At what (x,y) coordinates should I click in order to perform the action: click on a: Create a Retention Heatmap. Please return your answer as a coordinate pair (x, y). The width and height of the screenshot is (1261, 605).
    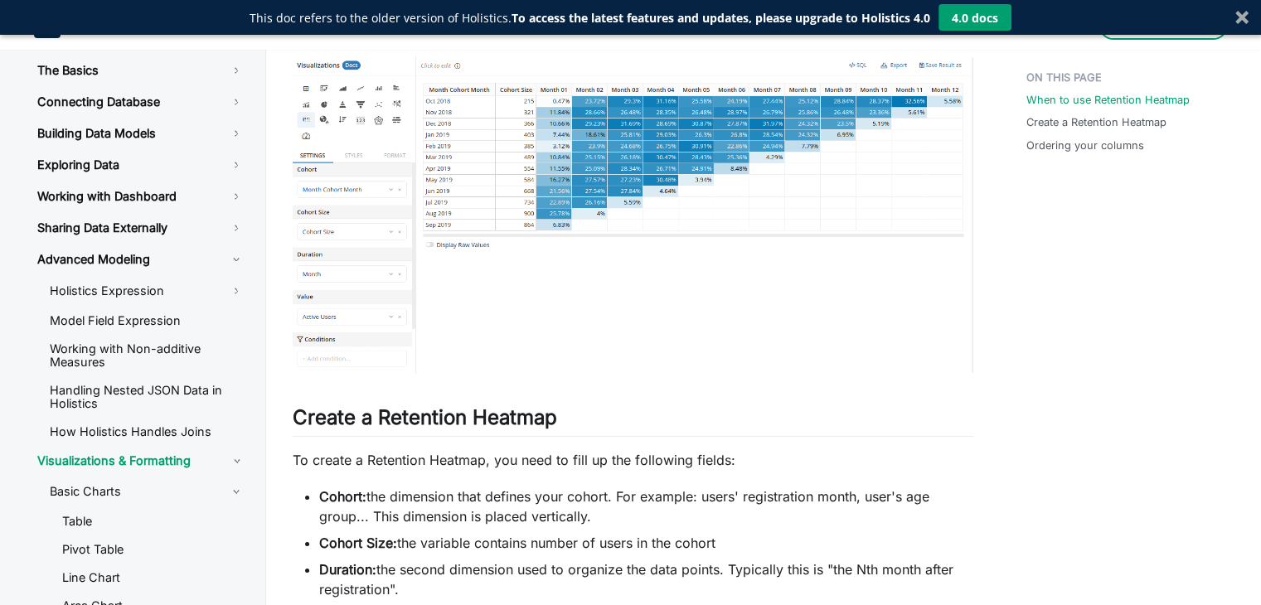
    Looking at the image, I should click on (1096, 122).